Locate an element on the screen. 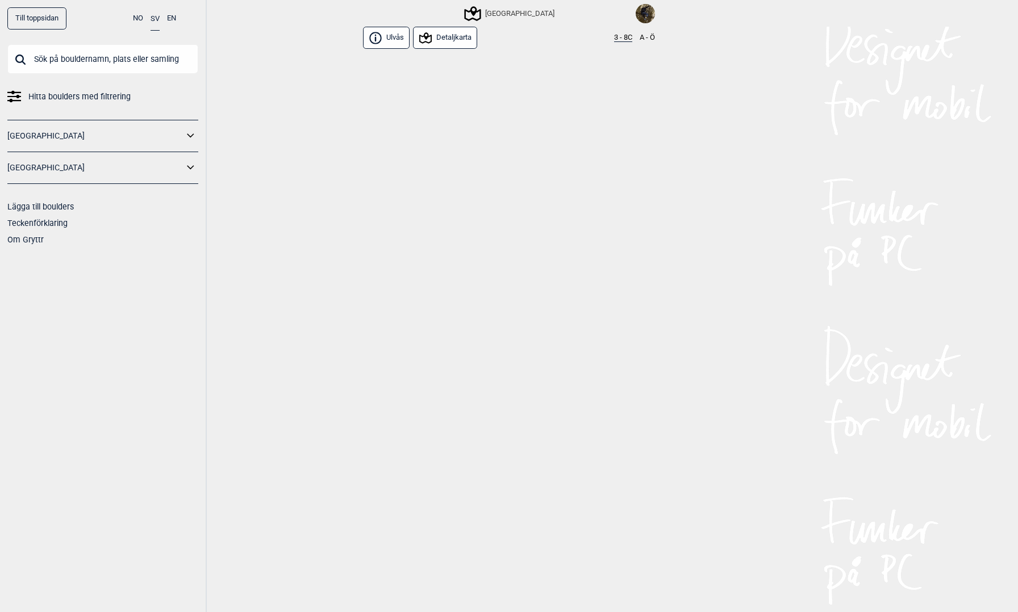  a: Hitta boulders med filtrering is located at coordinates (103, 97).